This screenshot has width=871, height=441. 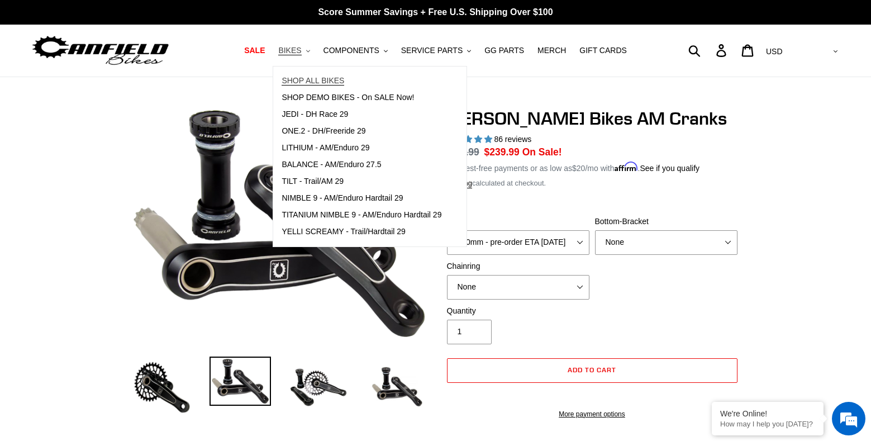 I want to click on a: SHOP ALL BIKES, so click(x=362, y=81).